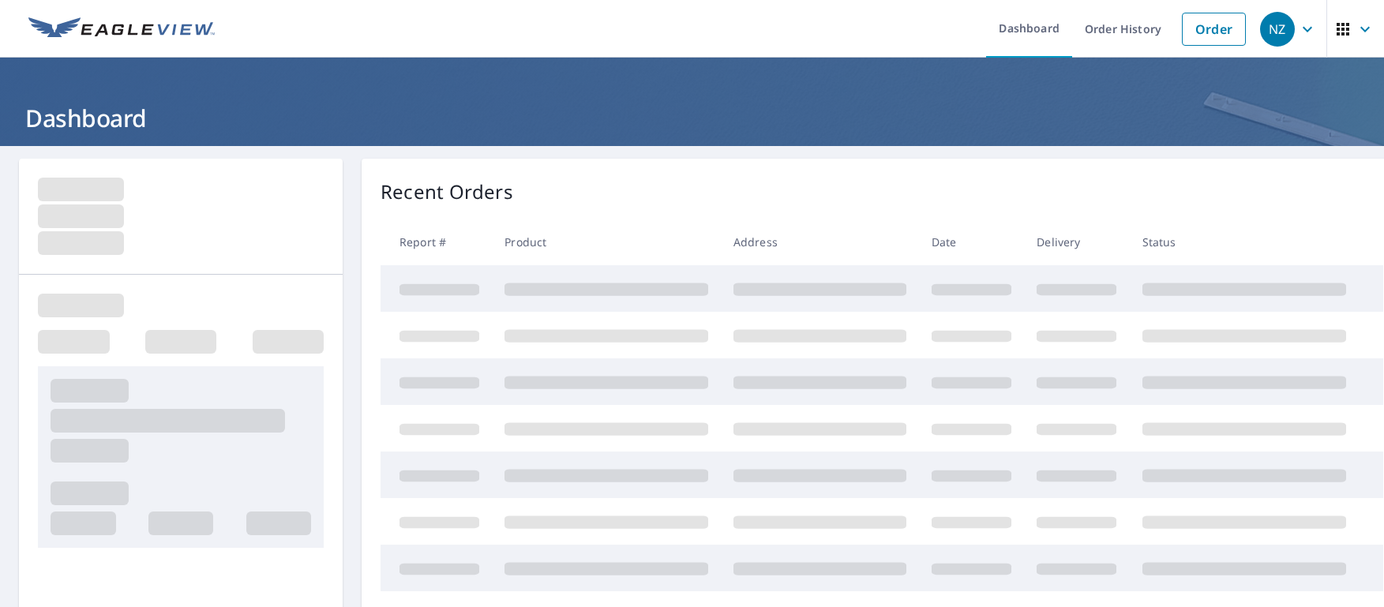 The width and height of the screenshot is (1384, 607). What do you see at coordinates (1244, 242) in the screenshot?
I see `th: Status` at bounding box center [1244, 242].